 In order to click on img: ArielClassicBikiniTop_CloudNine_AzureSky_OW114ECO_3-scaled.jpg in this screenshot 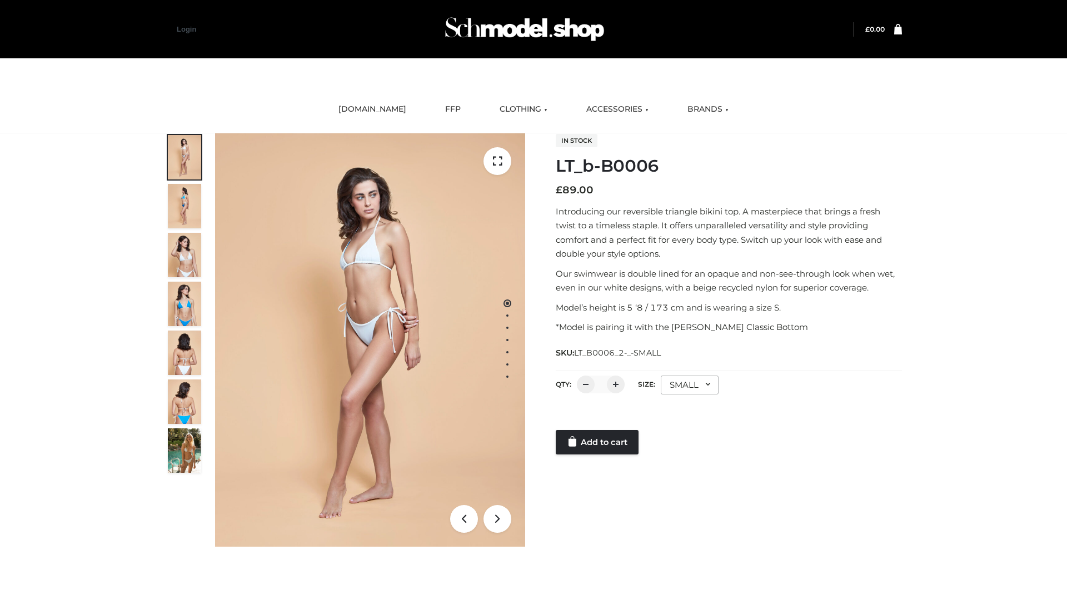, I will do `click(184, 255)`.